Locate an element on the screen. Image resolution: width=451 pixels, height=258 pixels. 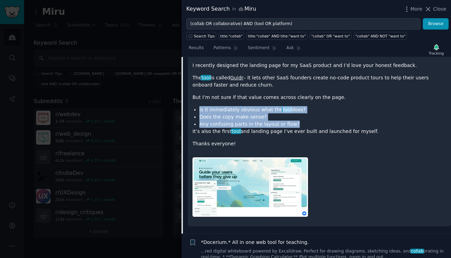
div: "collab" AND NOT "want to" is located at coordinates (380, 36).